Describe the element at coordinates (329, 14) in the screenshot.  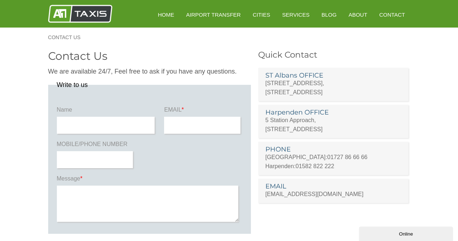
I see `a: Blog` at that location.